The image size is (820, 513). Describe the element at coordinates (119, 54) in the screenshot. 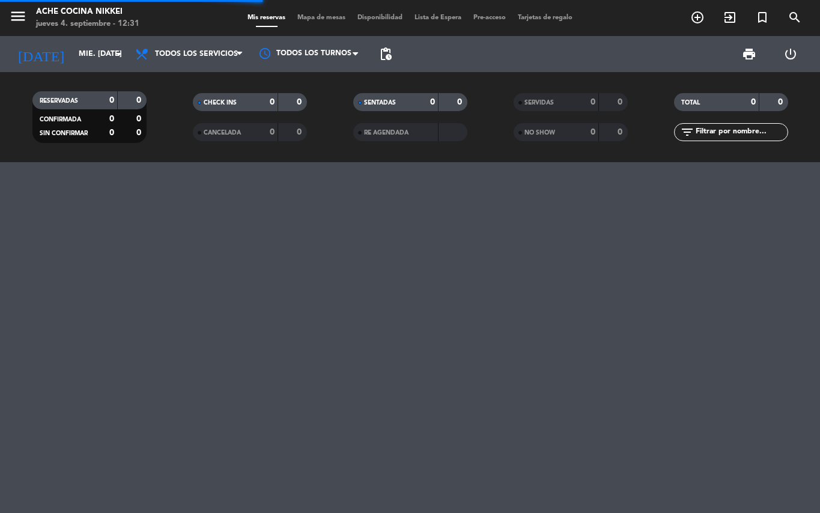

I see `i: arrow_drop_down` at that location.